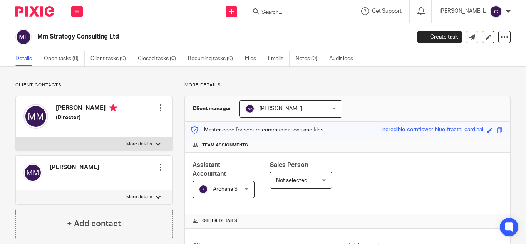 This screenshot has height=244, width=526. I want to click on a: Open tasks (0), so click(64, 59).